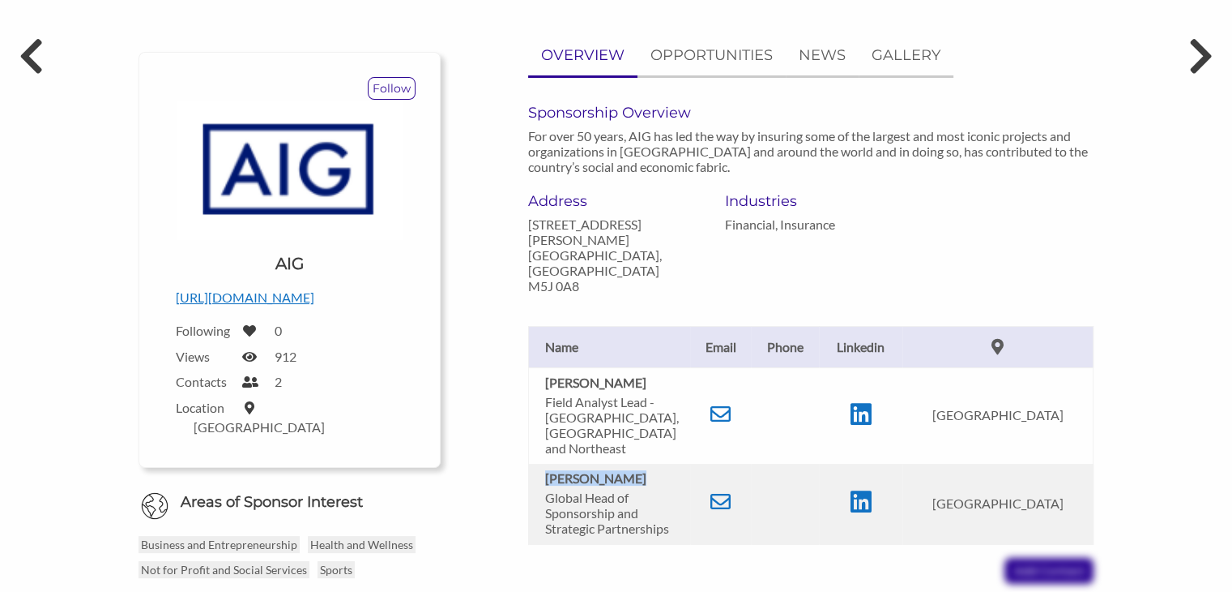  I want to click on img: Logo, so click(289, 169).